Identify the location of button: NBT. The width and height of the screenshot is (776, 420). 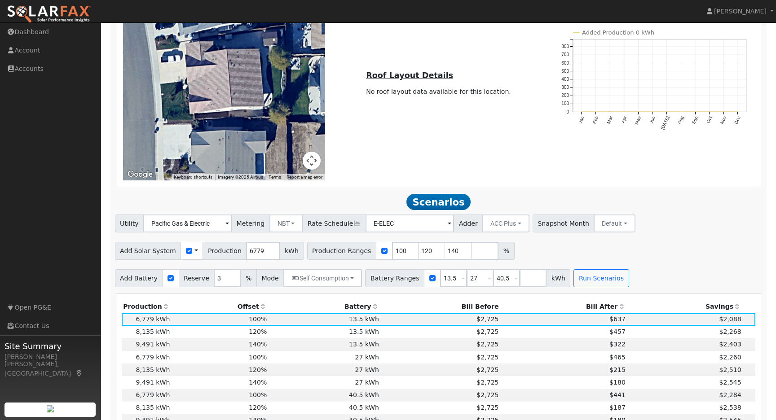
(286, 224).